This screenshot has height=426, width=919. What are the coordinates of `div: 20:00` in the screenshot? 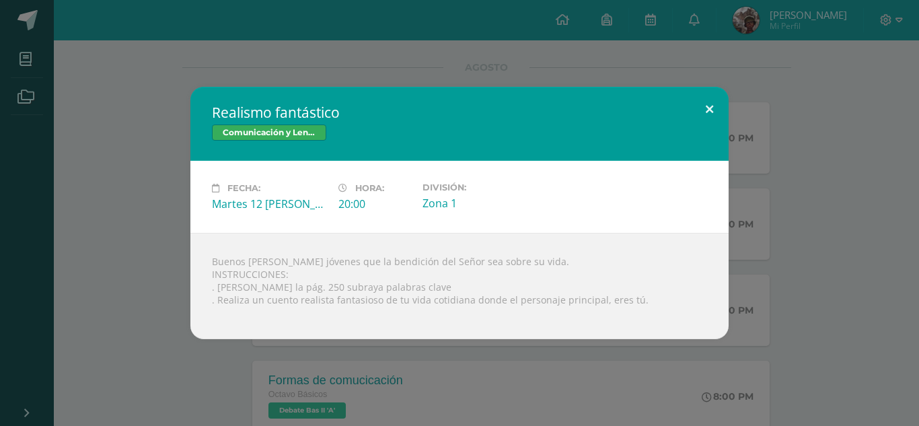 It's located at (375, 204).